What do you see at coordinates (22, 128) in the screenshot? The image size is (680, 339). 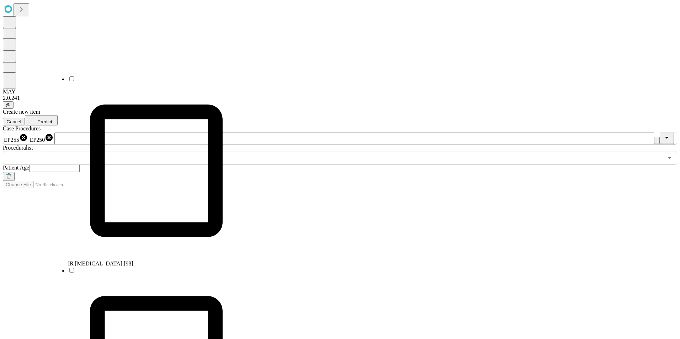 I see `span: Scheduled Procedure` at bounding box center [22, 128].